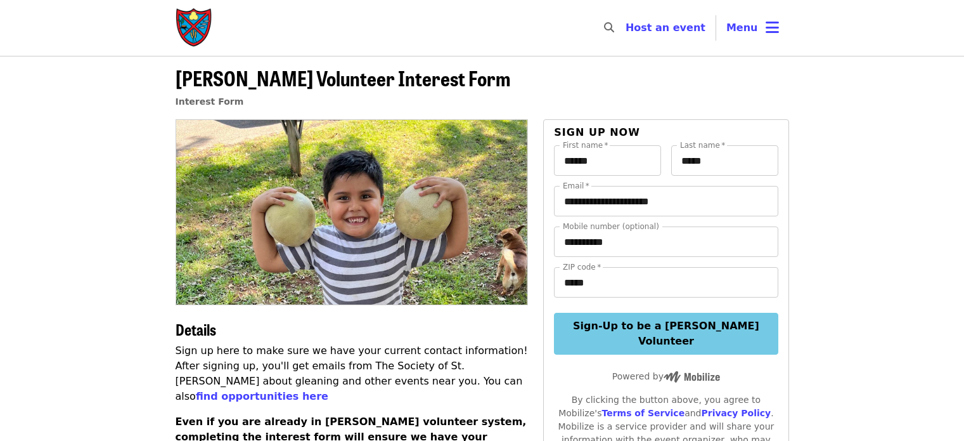 The width and height of the screenshot is (964, 441). I want to click on input: Search, so click(627, 28).